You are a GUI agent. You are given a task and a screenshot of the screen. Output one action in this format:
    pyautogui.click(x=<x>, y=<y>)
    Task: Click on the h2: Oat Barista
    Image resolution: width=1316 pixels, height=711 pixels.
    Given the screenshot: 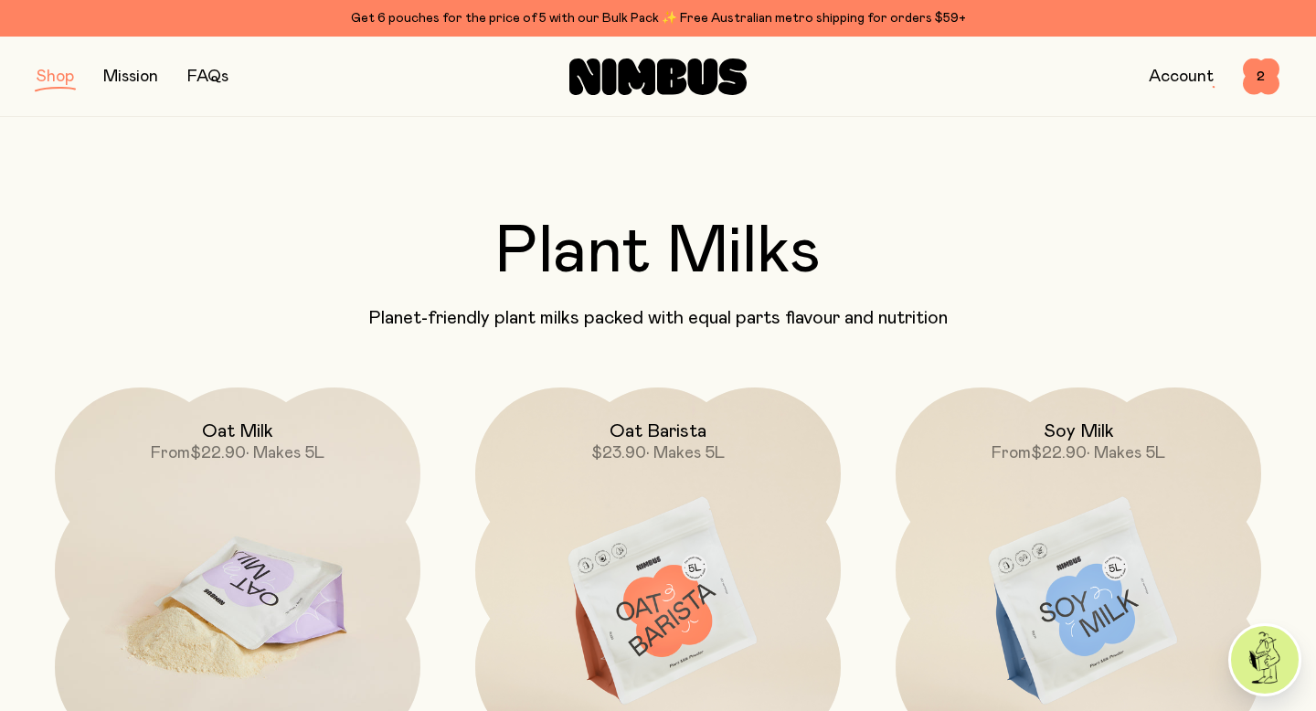 What is the action you would take?
    pyautogui.click(x=658, y=432)
    